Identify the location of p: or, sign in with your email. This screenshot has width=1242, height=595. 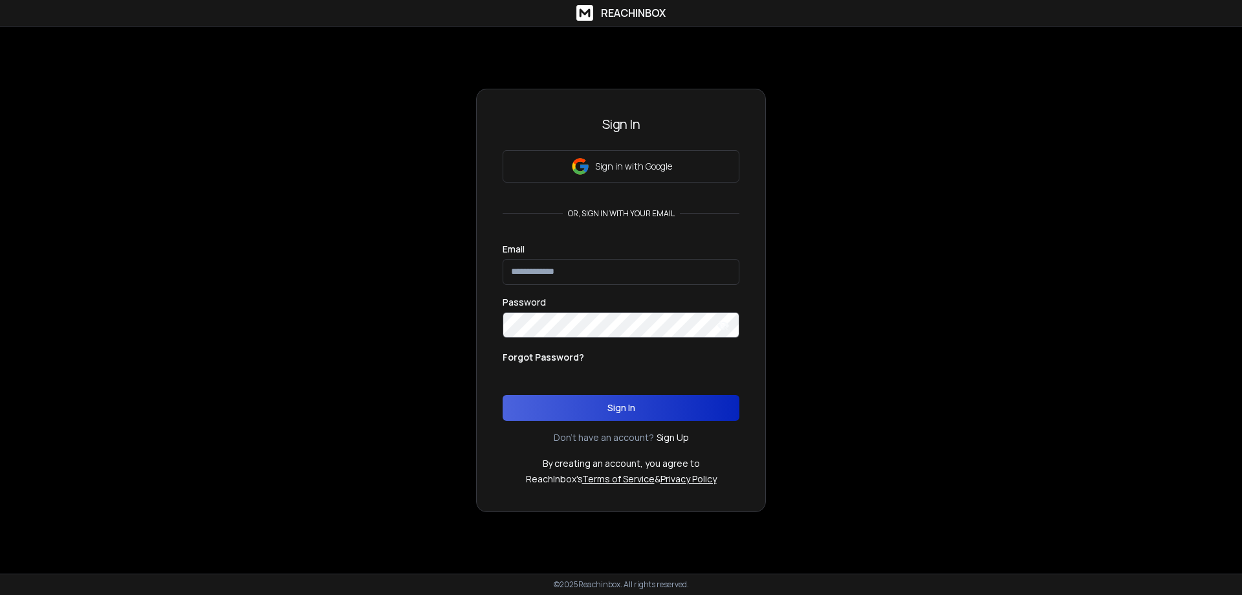
(621, 213).